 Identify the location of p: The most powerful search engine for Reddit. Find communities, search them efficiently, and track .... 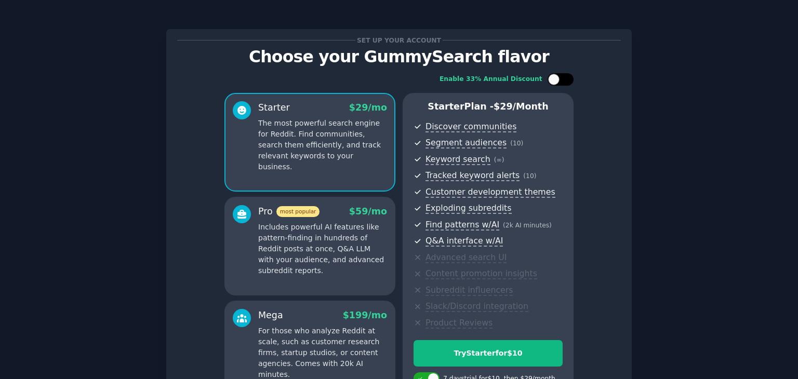
(323, 145).